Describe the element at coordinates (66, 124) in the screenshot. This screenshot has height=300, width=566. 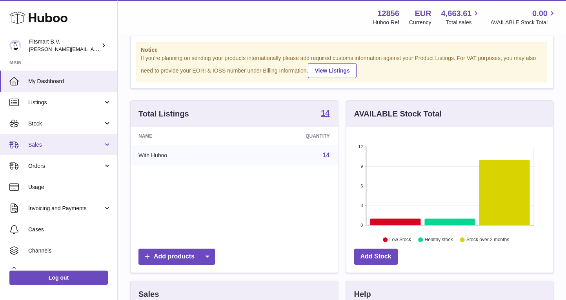
I see `span: Stock` at that location.